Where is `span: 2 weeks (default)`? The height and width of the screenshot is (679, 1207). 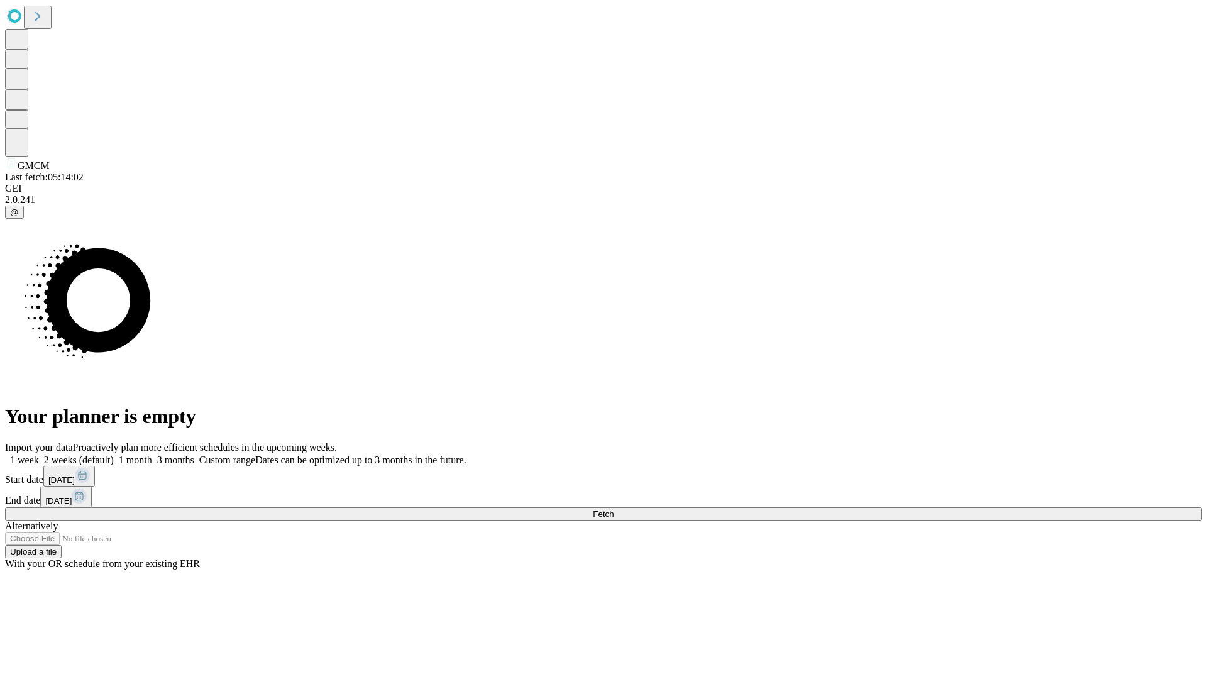
span: 2 weeks (default) is located at coordinates (79, 460).